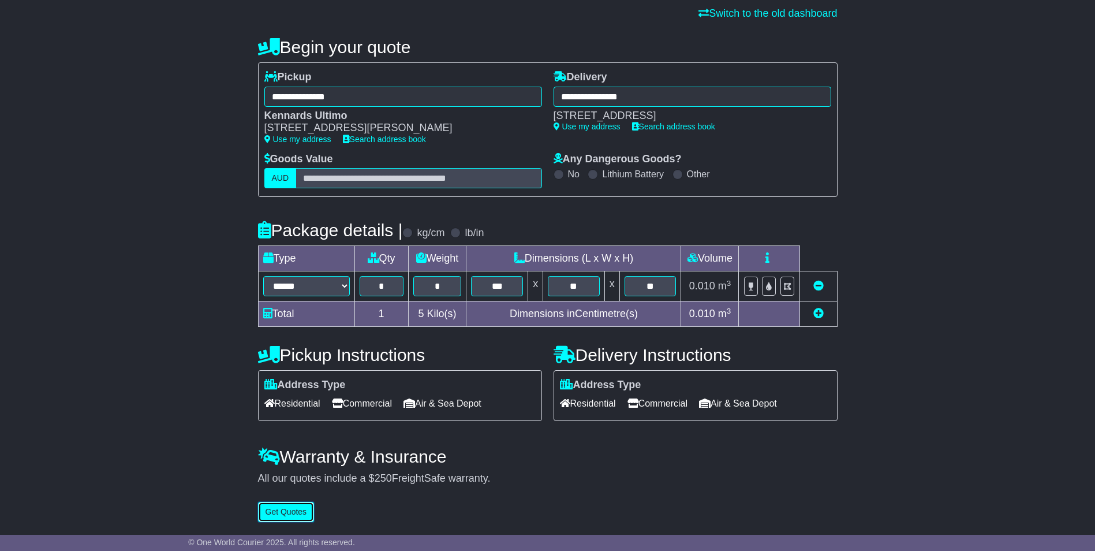 The image size is (1095, 551). I want to click on label: Lithium Battery, so click(633, 174).